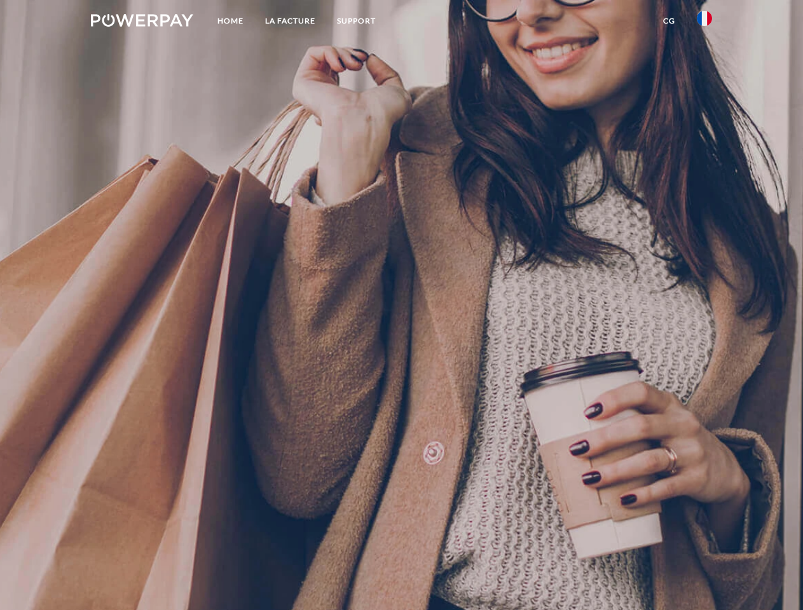 The height and width of the screenshot is (610, 803). I want to click on img: fr, so click(704, 18).